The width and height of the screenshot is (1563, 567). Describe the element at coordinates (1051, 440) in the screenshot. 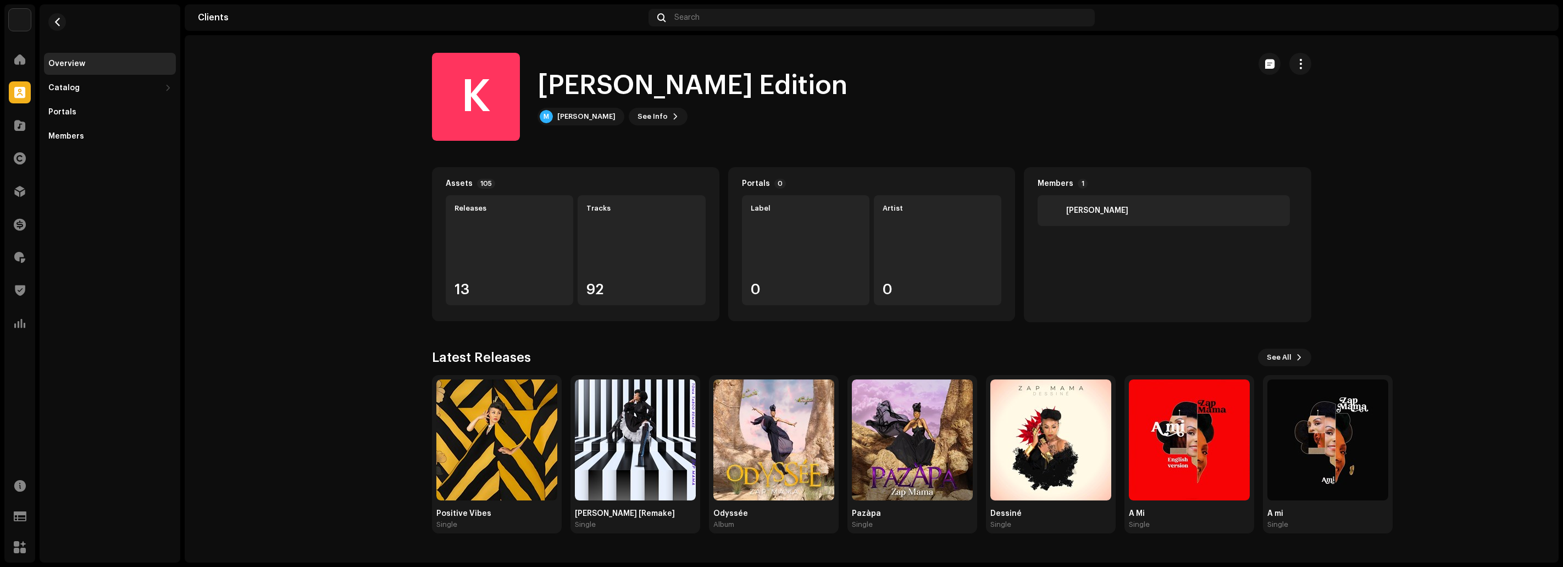

I see `img: 743053dc-f134-4fb2-953f-7ab3689fa27e` at that location.